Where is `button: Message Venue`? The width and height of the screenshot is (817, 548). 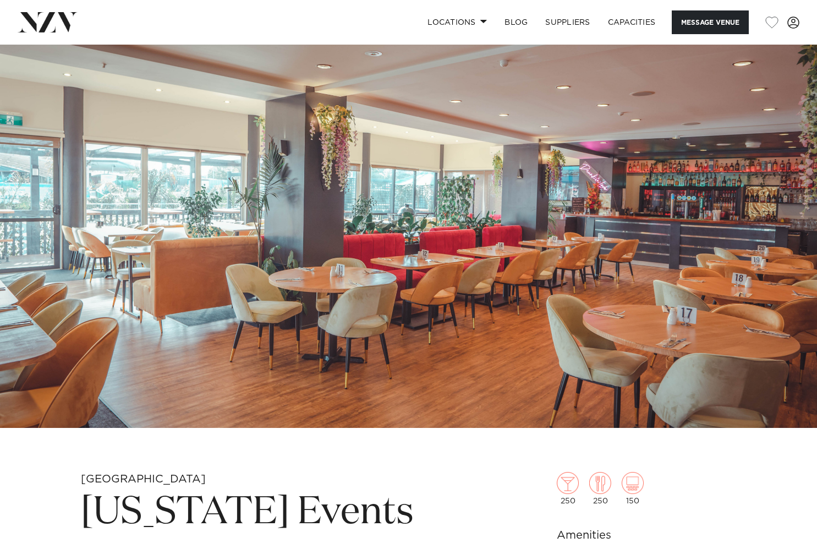 button: Message Venue is located at coordinates (711, 22).